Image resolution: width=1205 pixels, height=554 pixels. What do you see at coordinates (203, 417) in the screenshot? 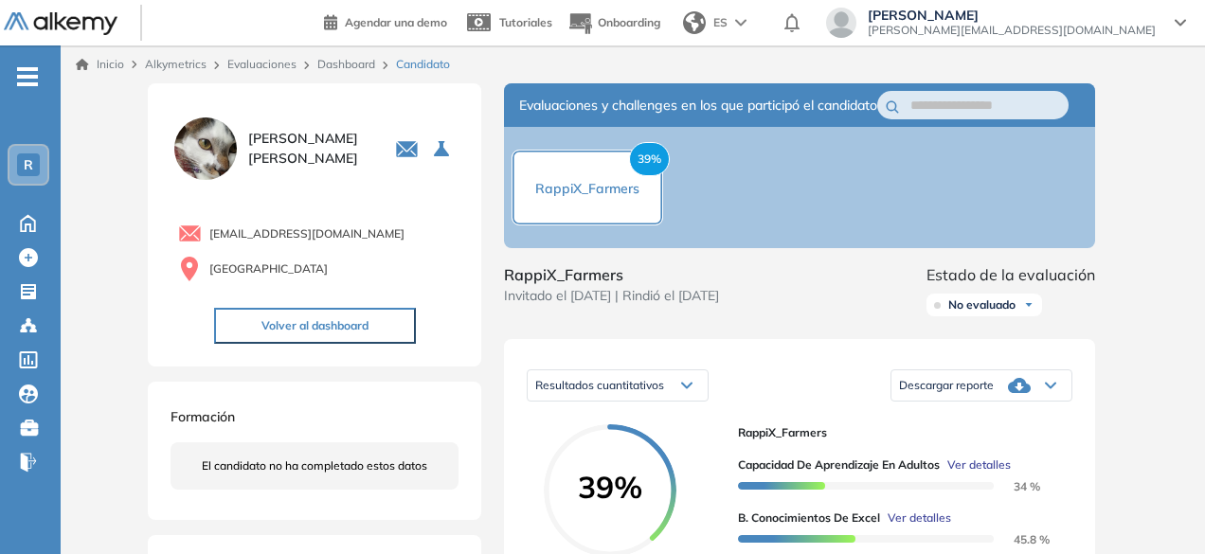
I see `span: Formación` at bounding box center [203, 417].